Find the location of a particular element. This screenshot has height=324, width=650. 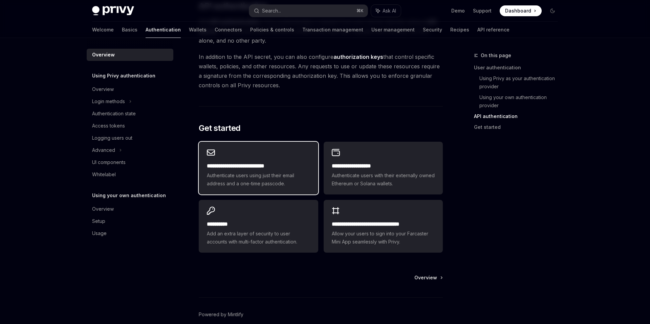

a: Welcome is located at coordinates (103, 30).